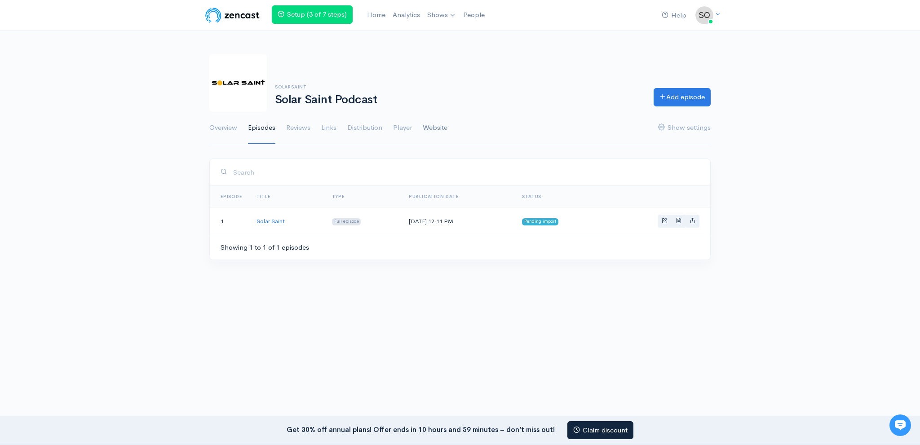 The height and width of the screenshot is (445, 920). Describe the element at coordinates (474, 15) in the screenshot. I see `a: People` at that location.